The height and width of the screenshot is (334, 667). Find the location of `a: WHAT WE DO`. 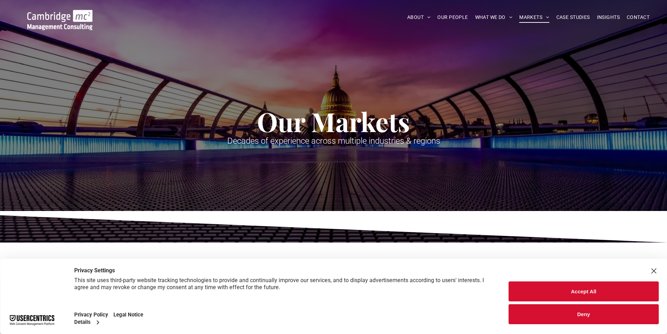

a: WHAT WE DO is located at coordinates (494, 17).